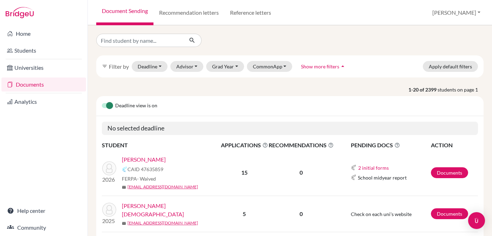 The height and width of the screenshot is (236, 492). Describe the element at coordinates (44, 102) in the screenshot. I see `a: Analytics` at that location.